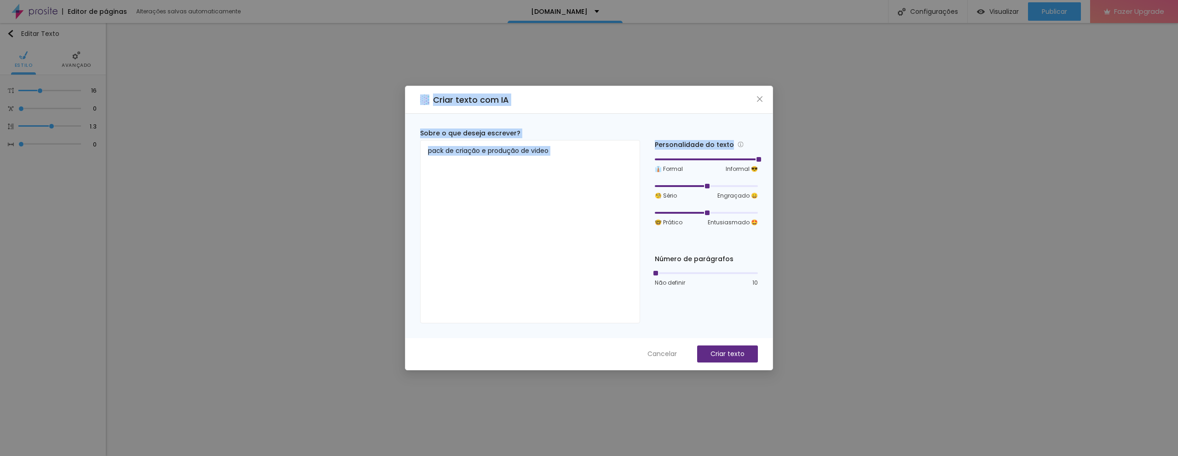 The height and width of the screenshot is (456, 1178). I want to click on span: Informal 😎, so click(742, 169).